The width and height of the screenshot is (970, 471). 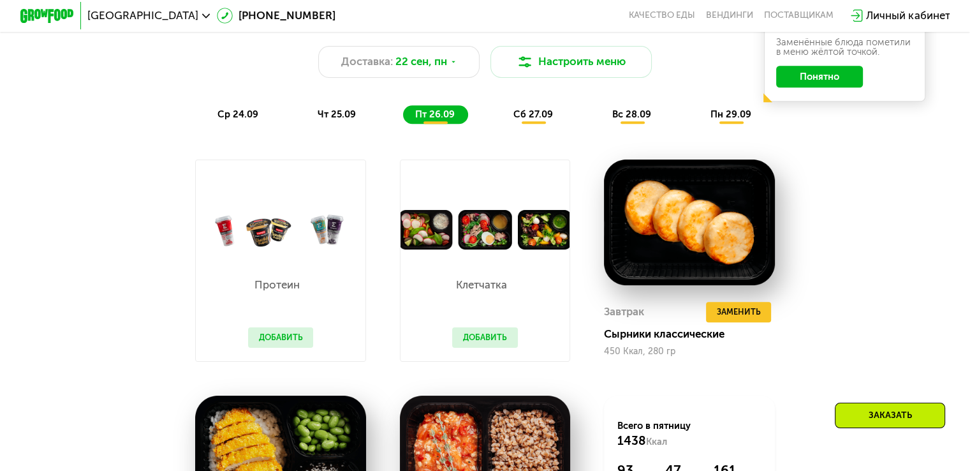 What do you see at coordinates (731, 114) in the screenshot?
I see `span: пн 29.09` at bounding box center [731, 114].